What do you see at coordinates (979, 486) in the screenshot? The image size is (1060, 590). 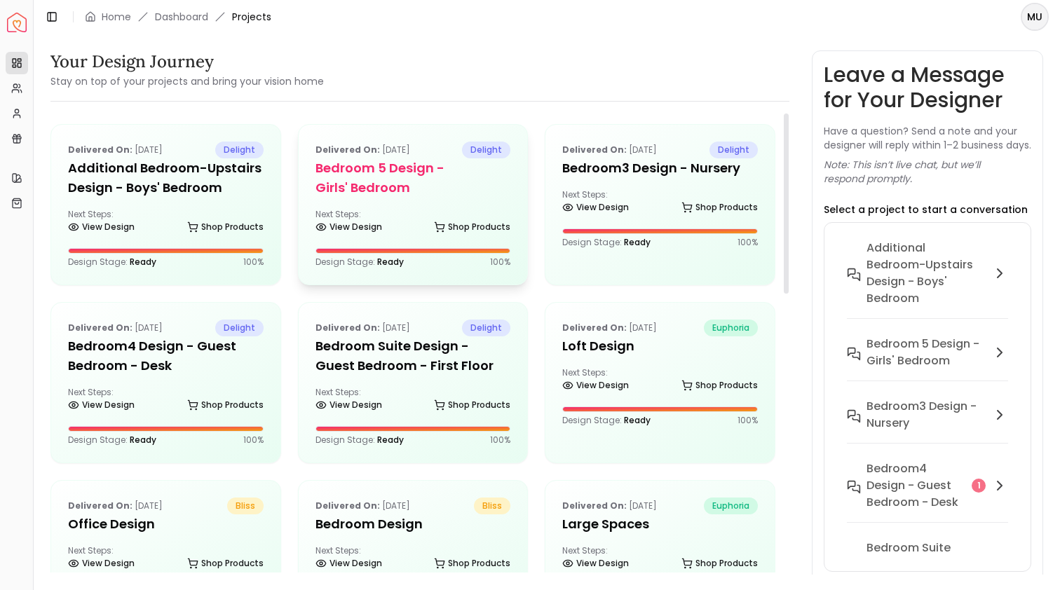 I see `div: 1` at bounding box center [979, 486].